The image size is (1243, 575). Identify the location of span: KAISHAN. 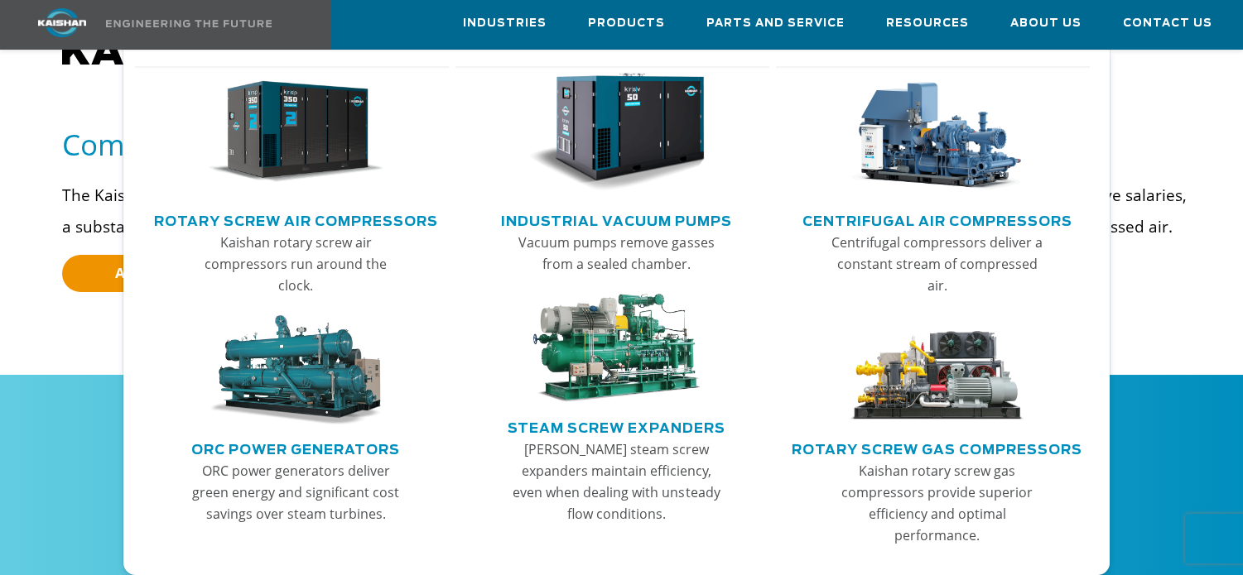
(273, 53).